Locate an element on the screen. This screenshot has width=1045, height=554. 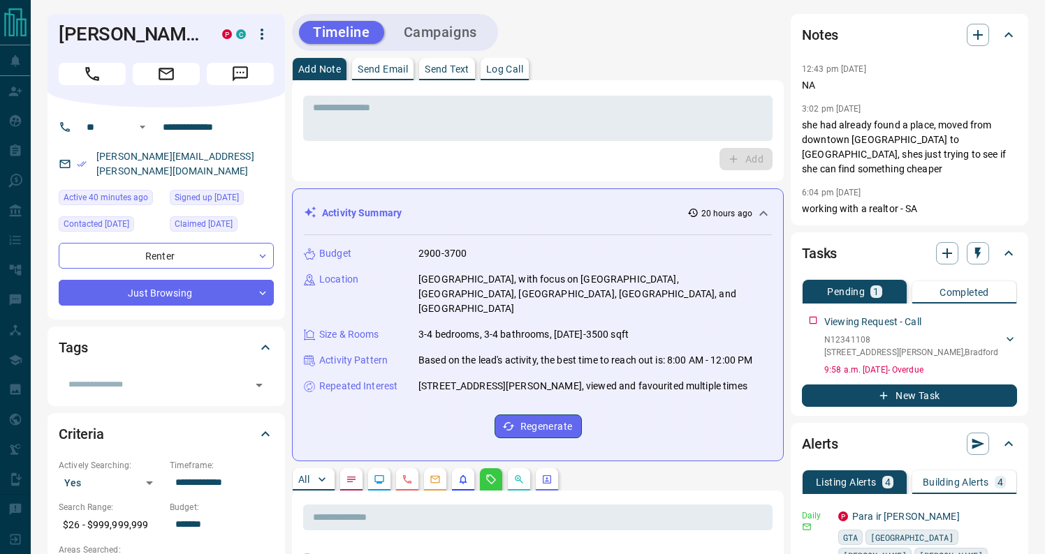
p: Based on the lead's activity, the best time to reach out is: 8:00 AM - 12:00 PM is located at coordinates (585, 360).